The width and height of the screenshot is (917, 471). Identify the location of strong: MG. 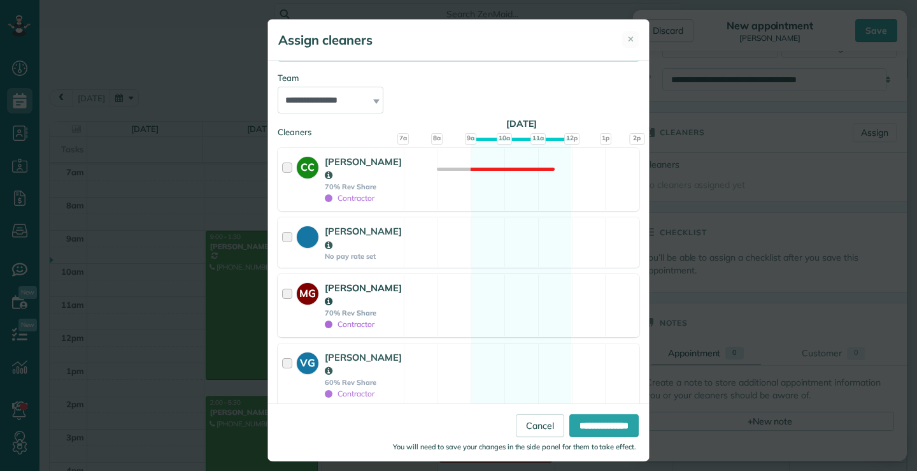
(308, 292).